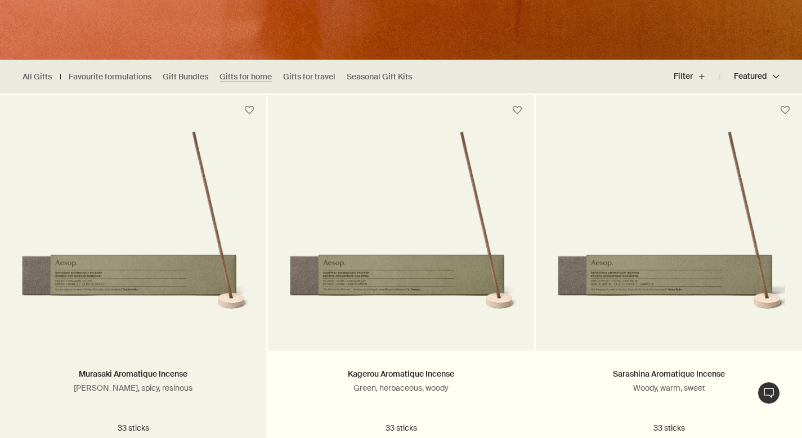  I want to click on img: A stick of Kagerou Aromatique Incense in the Kanuma pumice holder, alongside carton packaging., so click(401, 232).